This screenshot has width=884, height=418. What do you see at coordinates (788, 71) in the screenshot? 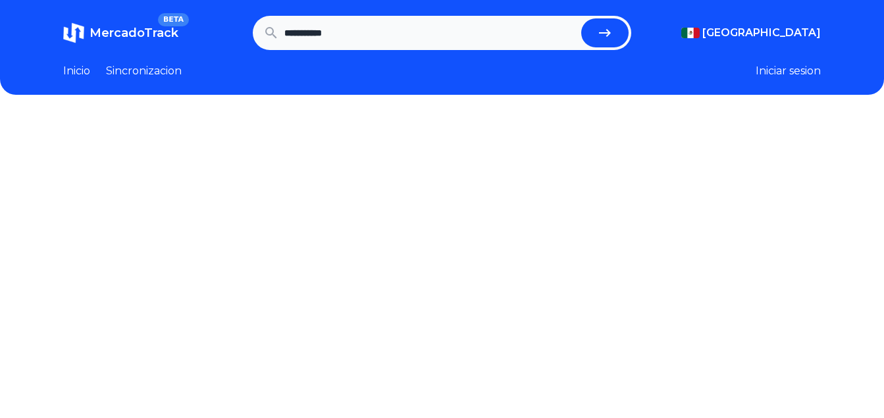
I see `button: Iniciar sesion` at bounding box center [788, 71].